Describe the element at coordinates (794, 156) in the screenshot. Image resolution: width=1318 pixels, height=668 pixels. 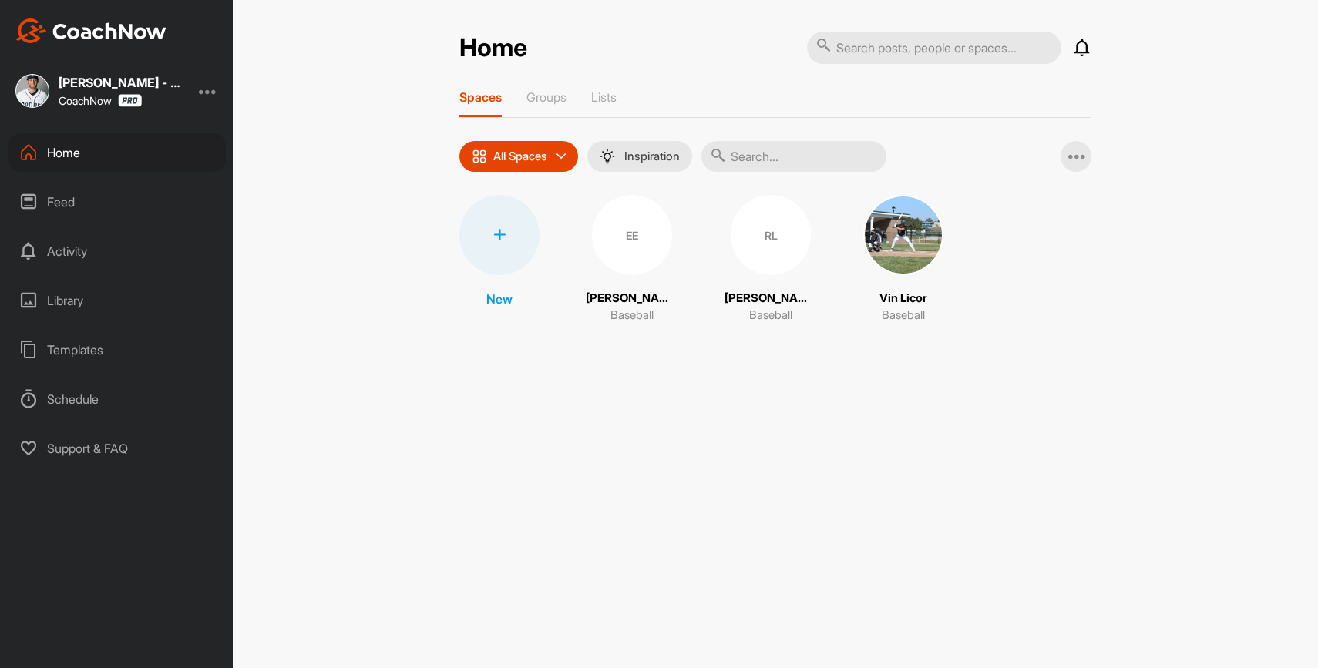
I see `input: Search...` at that location.